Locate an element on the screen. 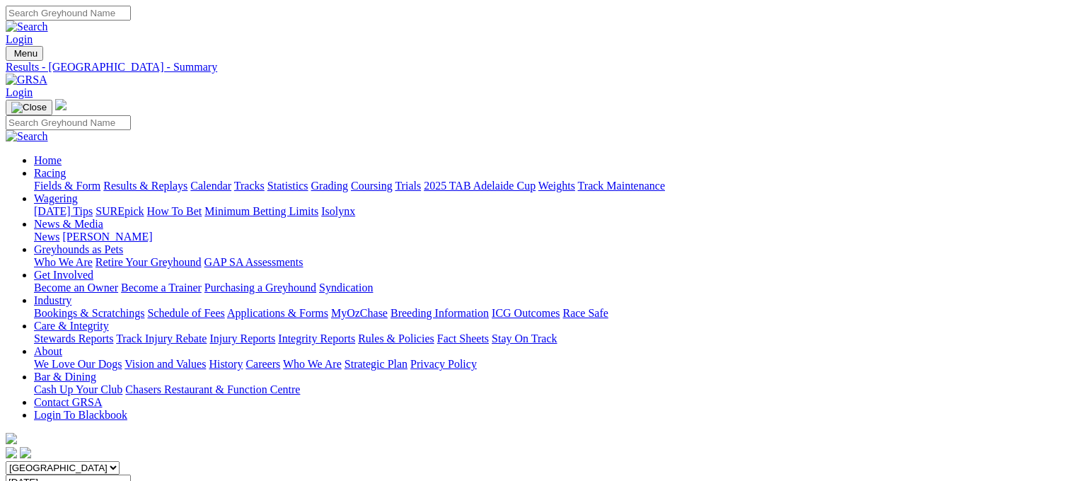 The height and width of the screenshot is (481, 1076). a: Weights is located at coordinates (557, 185).